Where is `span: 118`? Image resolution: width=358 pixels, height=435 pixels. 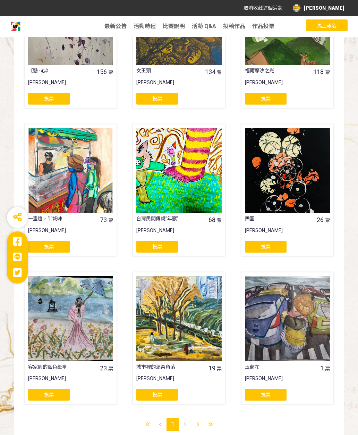
span: 118 is located at coordinates (319, 72).